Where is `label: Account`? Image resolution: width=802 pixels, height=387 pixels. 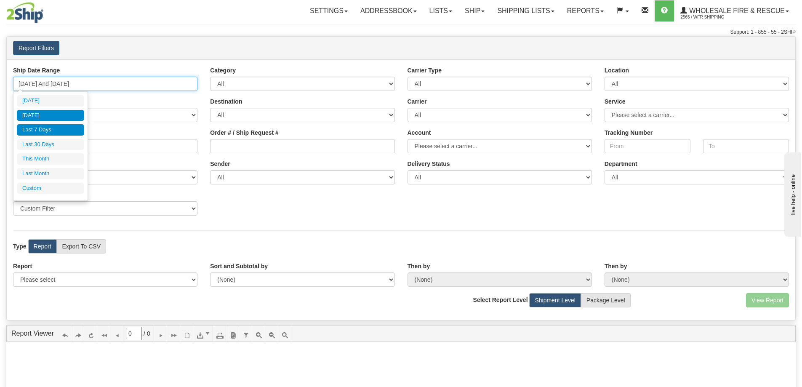
label: Account is located at coordinates (419, 133).